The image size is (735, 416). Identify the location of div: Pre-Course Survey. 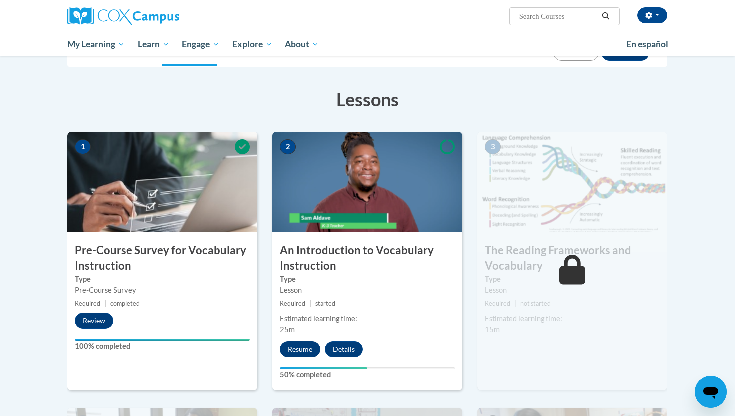
(163, 291).